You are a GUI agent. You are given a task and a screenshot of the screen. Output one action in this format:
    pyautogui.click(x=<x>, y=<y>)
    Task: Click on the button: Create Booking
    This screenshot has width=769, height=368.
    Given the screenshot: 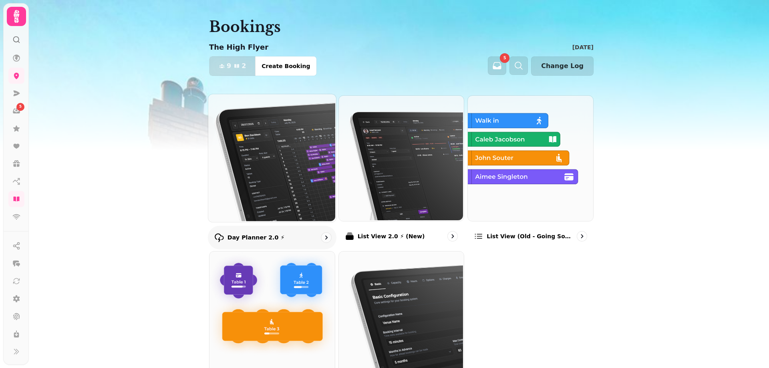 What is the action you would take?
    pyautogui.click(x=286, y=66)
    